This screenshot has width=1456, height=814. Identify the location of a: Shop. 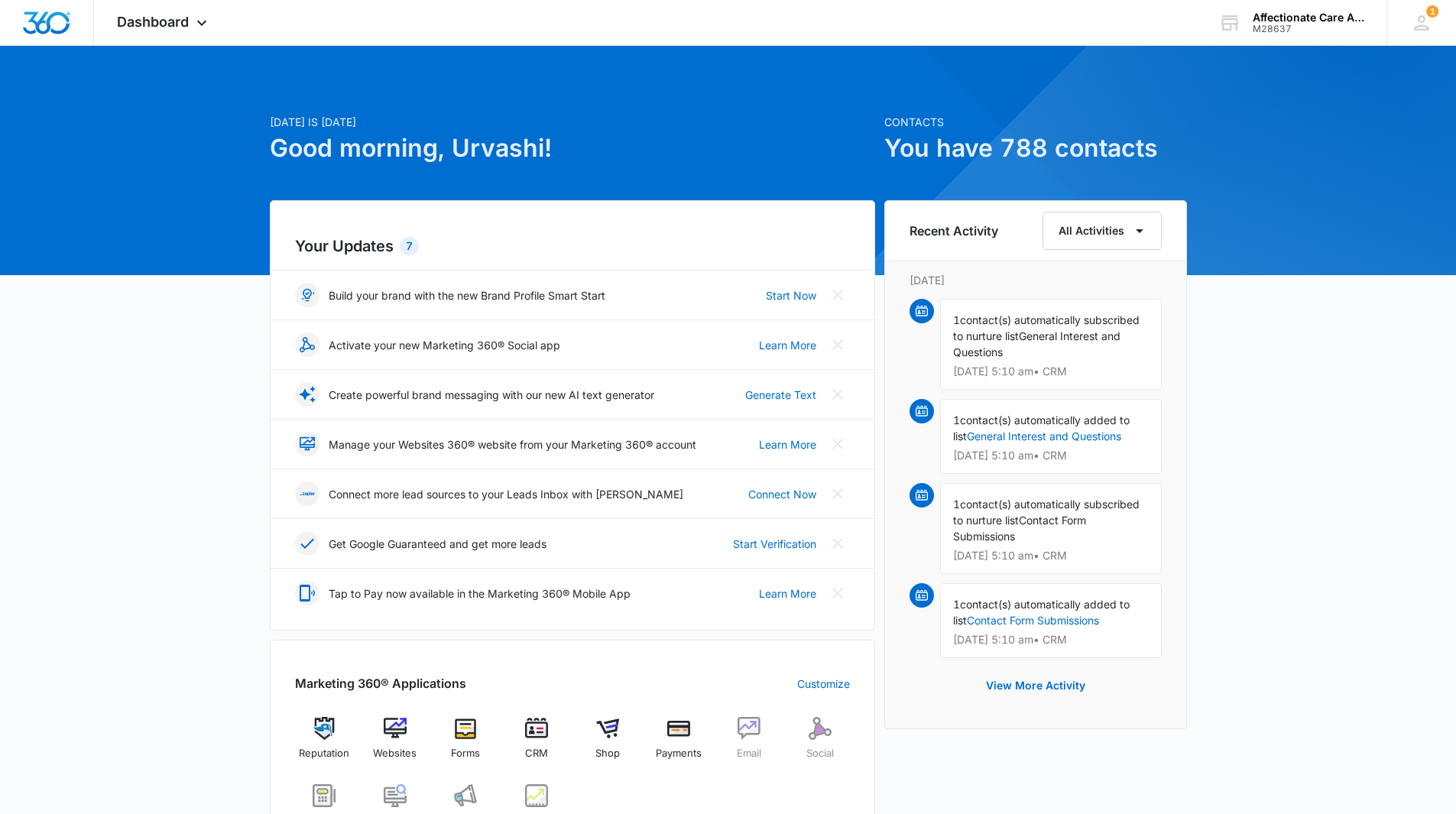
(608, 745).